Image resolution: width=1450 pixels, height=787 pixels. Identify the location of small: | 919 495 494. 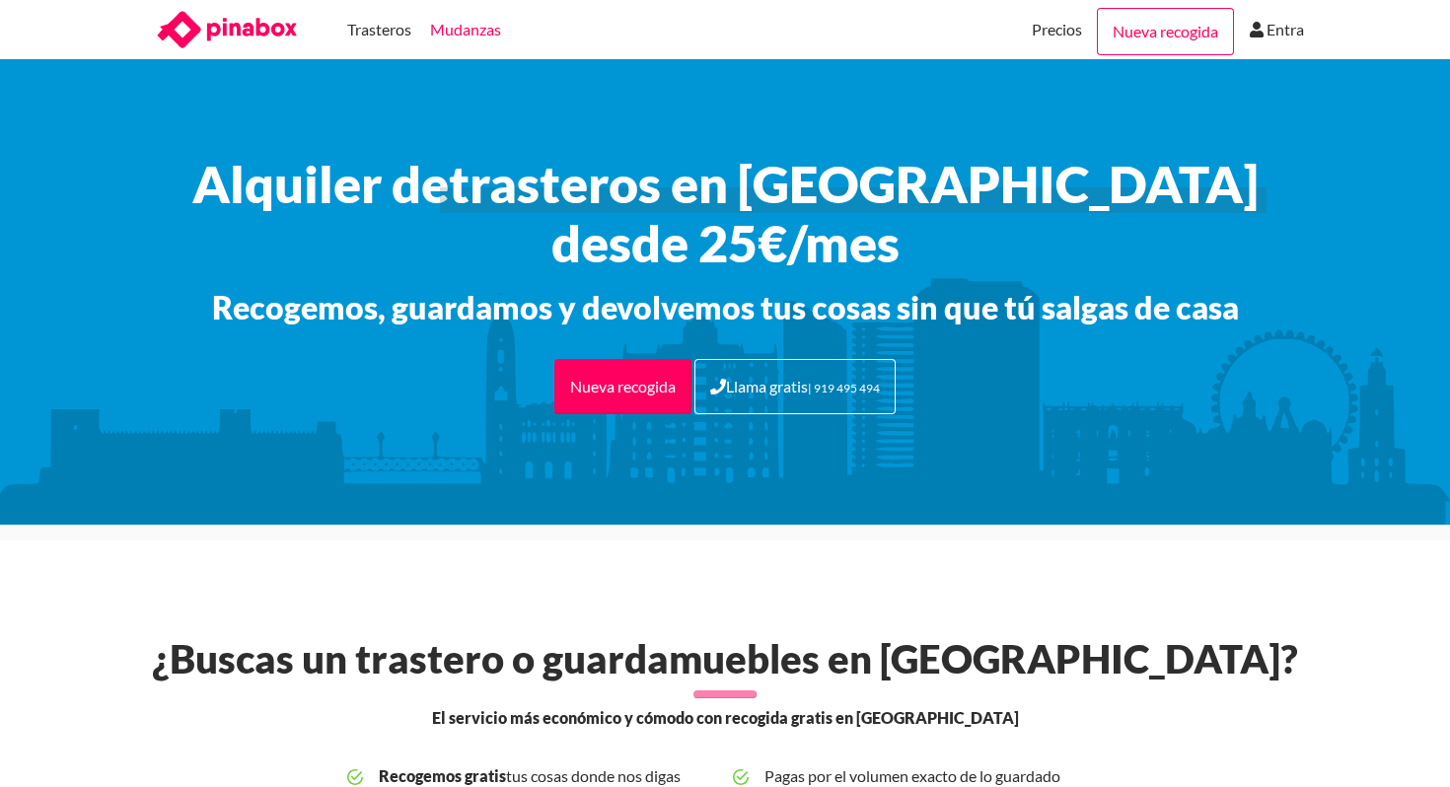
(843, 388).